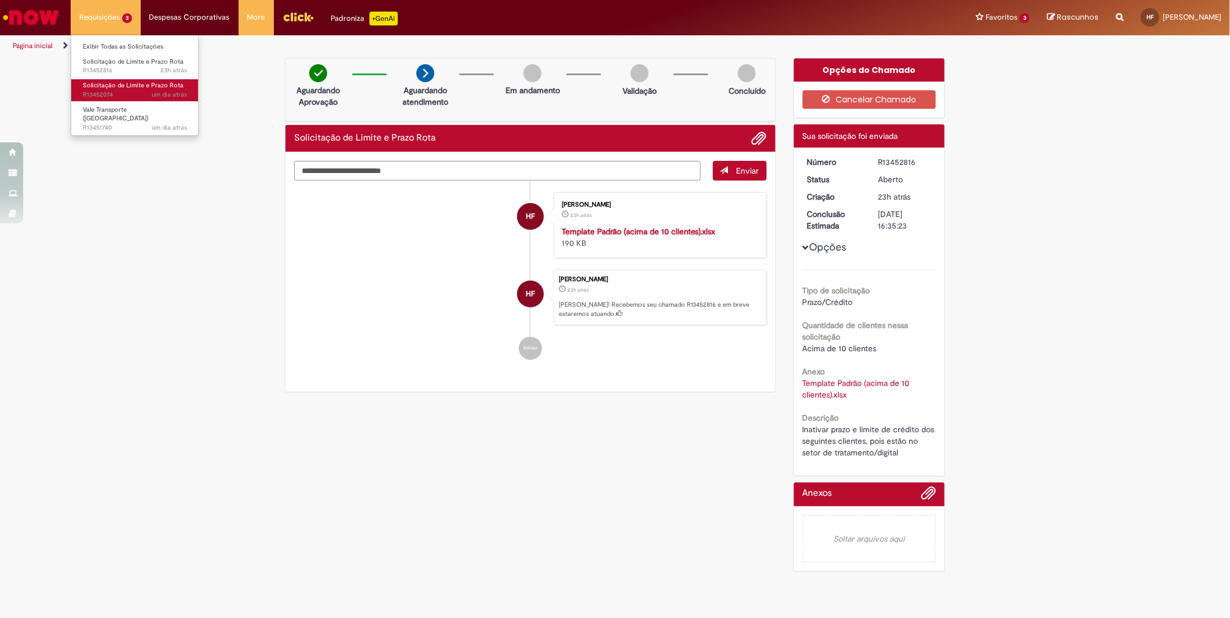  What do you see at coordinates (135, 116) in the screenshot?
I see `a: Aberto R13451740 : Vale Transporte (VT)` at bounding box center [135, 116].